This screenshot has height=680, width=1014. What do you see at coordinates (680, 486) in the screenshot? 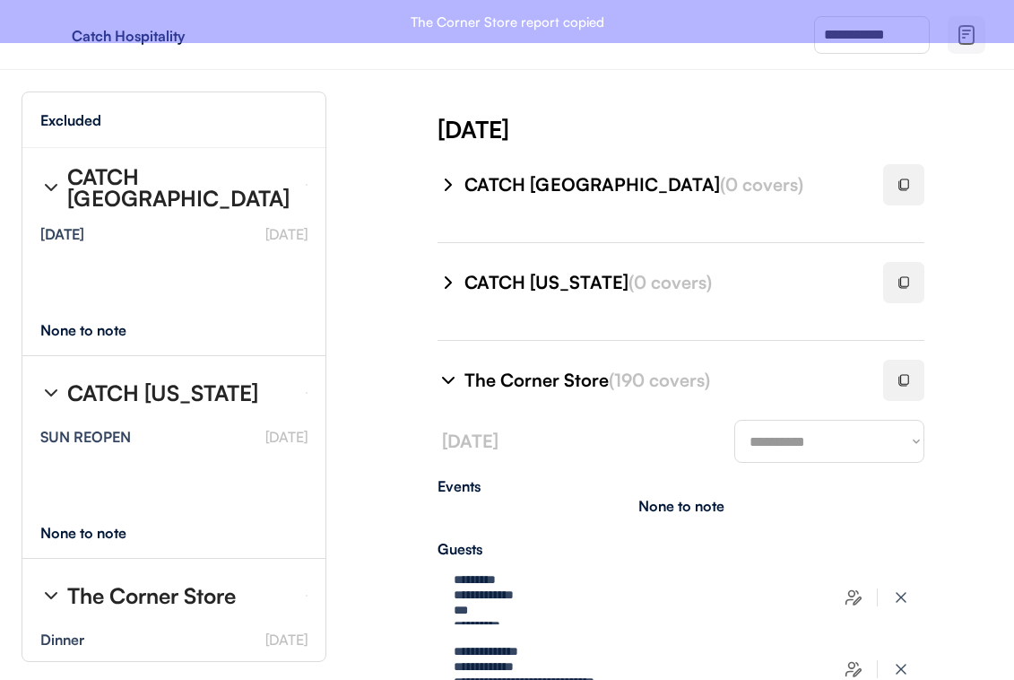
I see `div: Events` at bounding box center [680, 486].